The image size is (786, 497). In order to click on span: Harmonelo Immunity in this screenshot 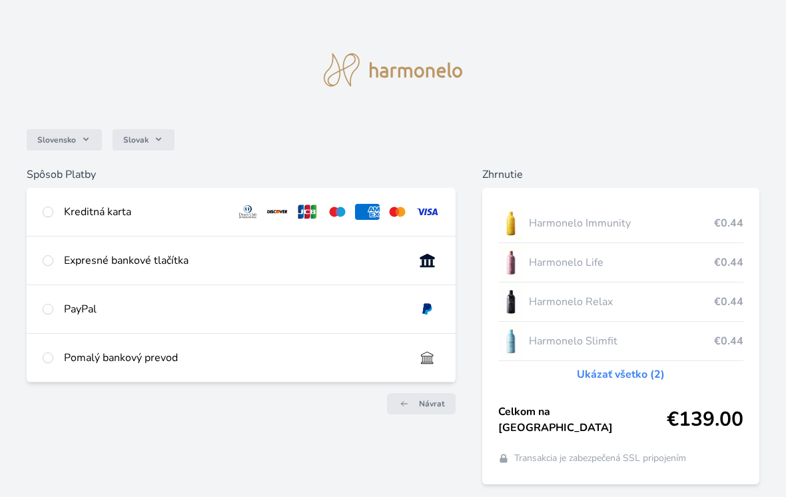, I will do `click(621, 223)`.